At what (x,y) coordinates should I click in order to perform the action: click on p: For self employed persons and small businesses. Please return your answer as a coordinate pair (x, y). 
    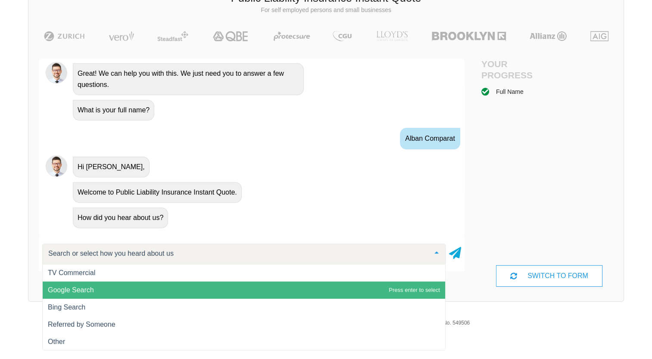
    Looking at the image, I should click on (326, 10).